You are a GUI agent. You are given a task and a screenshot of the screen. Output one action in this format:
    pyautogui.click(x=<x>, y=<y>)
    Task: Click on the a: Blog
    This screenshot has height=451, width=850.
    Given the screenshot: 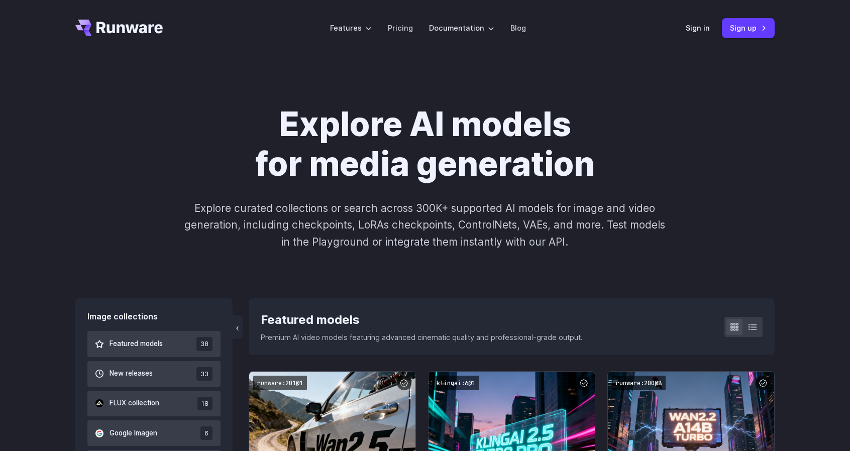 What is the action you would take?
    pyautogui.click(x=518, y=28)
    